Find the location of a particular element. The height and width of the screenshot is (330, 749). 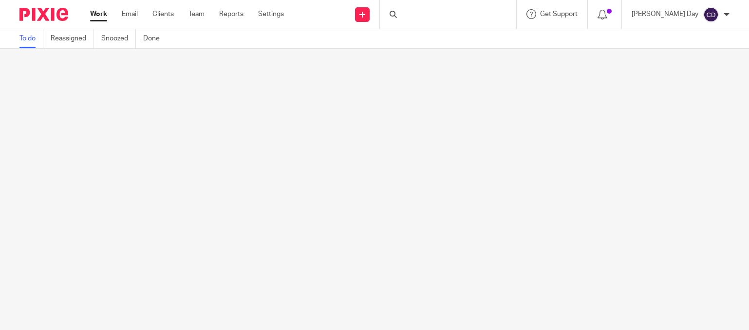

a: Reports is located at coordinates (231, 14).